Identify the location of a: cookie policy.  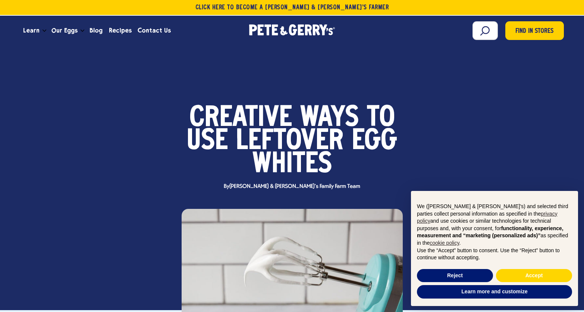
(444, 243).